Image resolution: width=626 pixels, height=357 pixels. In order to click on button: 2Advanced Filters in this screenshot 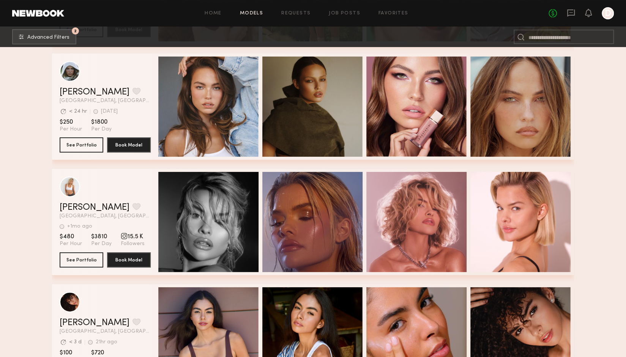, I will do `click(44, 37)`.